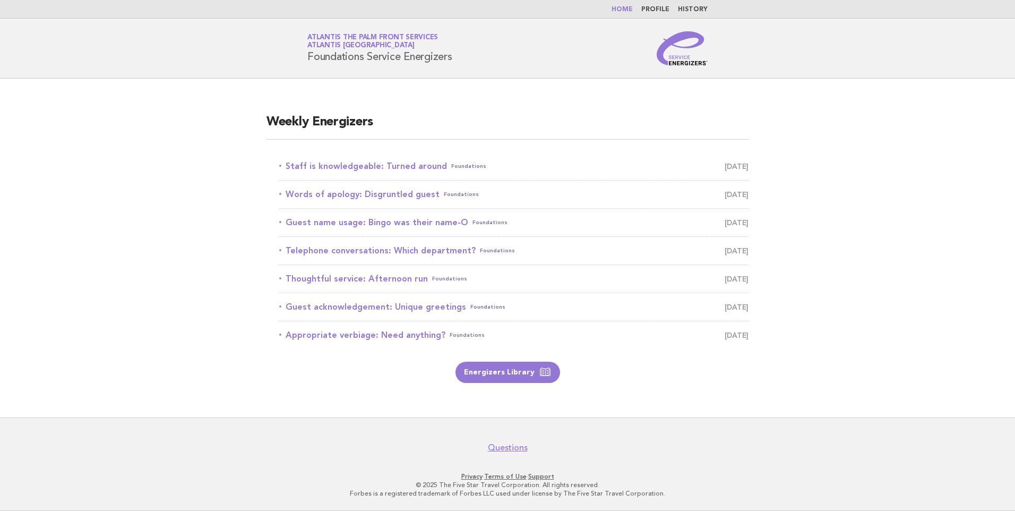 The height and width of the screenshot is (511, 1015). What do you see at coordinates (507, 372) in the screenshot?
I see `a: Energizers Library` at bounding box center [507, 372].